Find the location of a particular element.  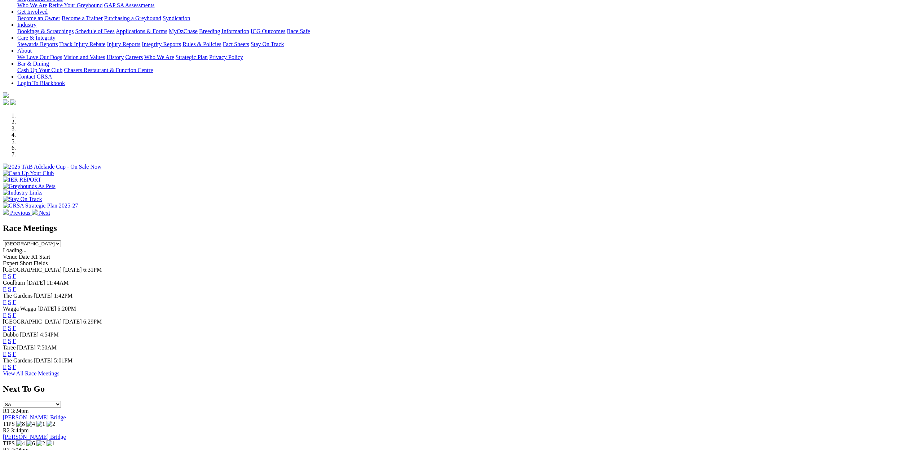

a: Rules & Policies is located at coordinates (202, 44).